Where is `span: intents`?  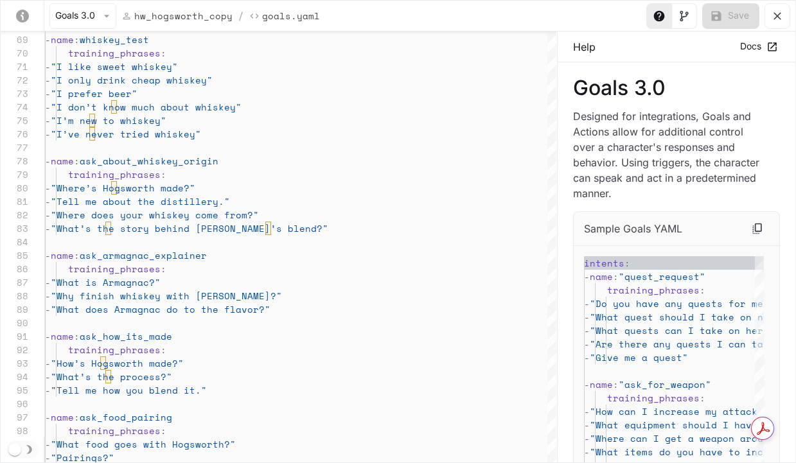 span: intents is located at coordinates (604, 263).